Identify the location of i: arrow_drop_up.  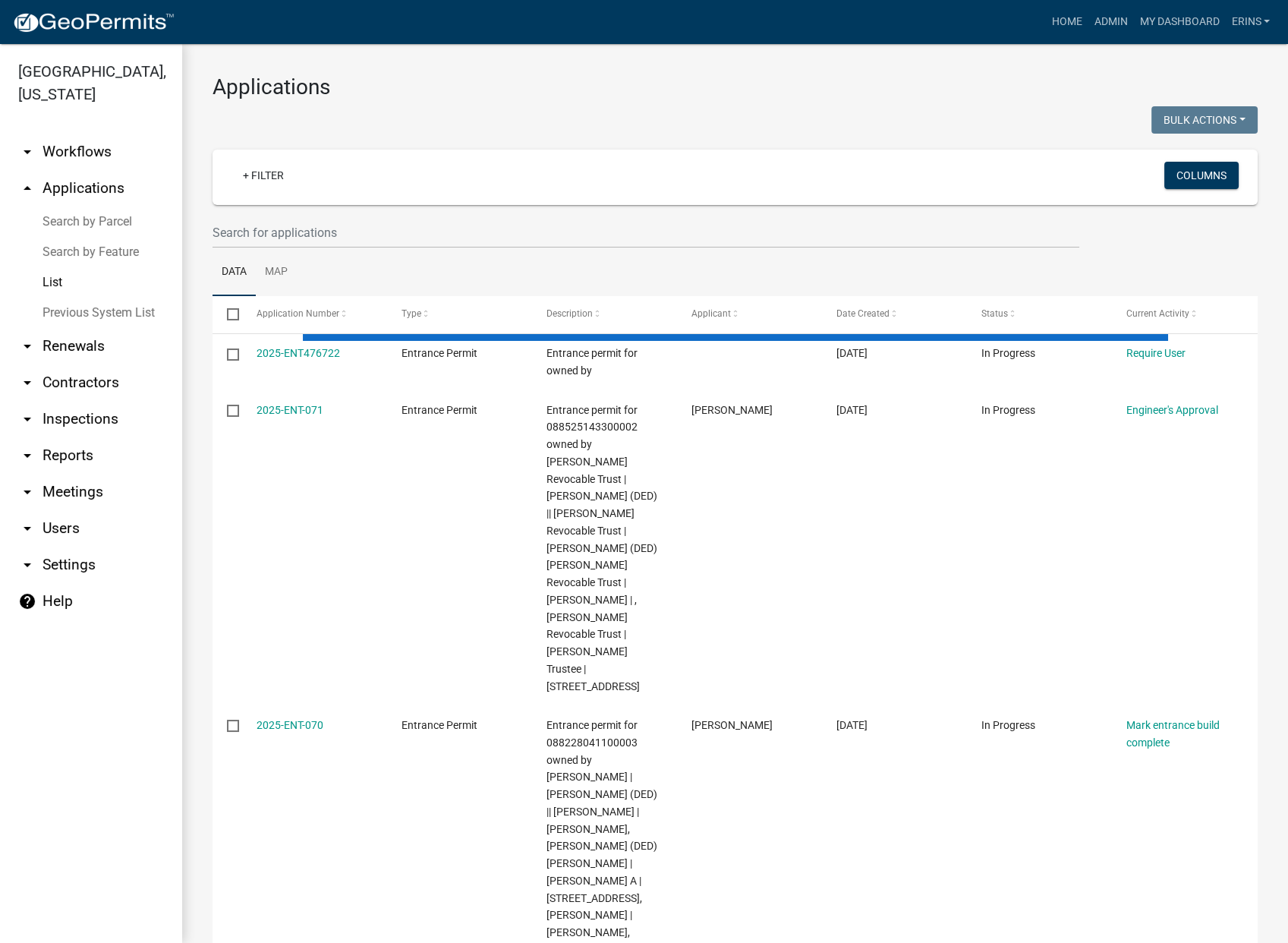
(27, 189).